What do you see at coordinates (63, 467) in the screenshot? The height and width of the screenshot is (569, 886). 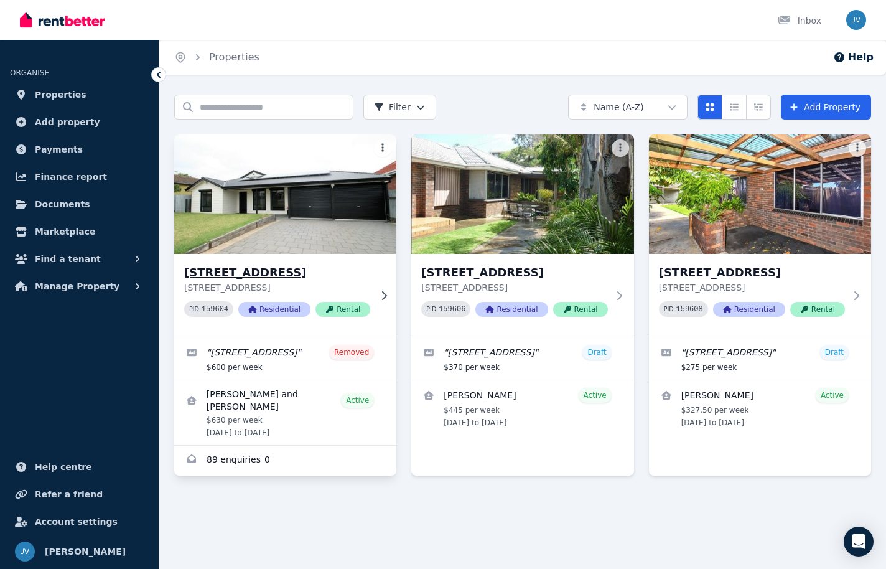 I see `span: Help centre` at bounding box center [63, 467].